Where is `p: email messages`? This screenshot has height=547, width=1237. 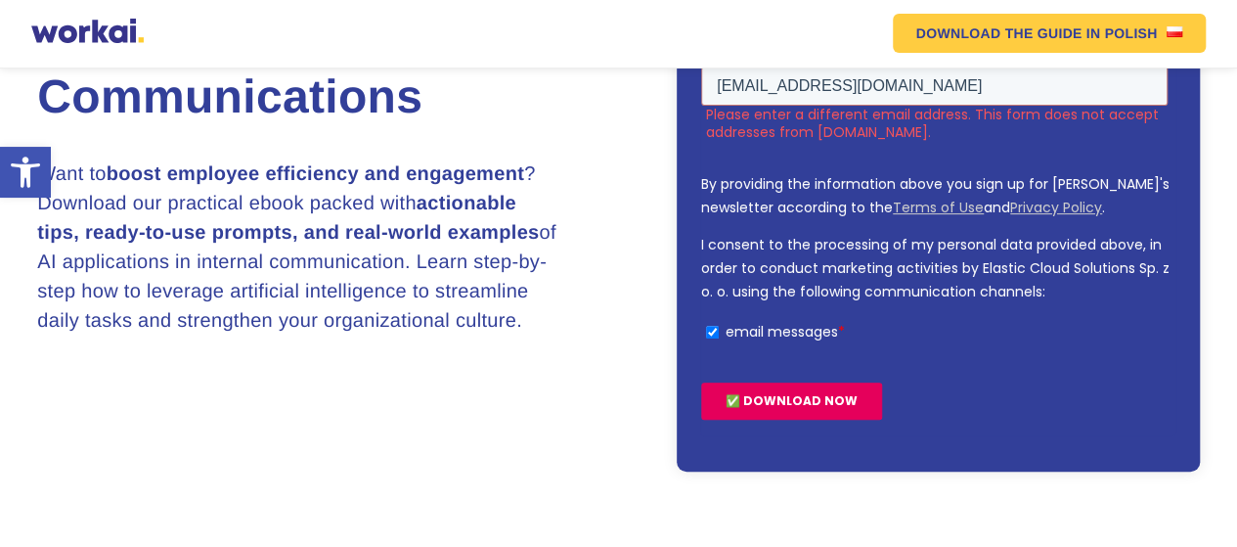 p: email messages is located at coordinates (80, 369).